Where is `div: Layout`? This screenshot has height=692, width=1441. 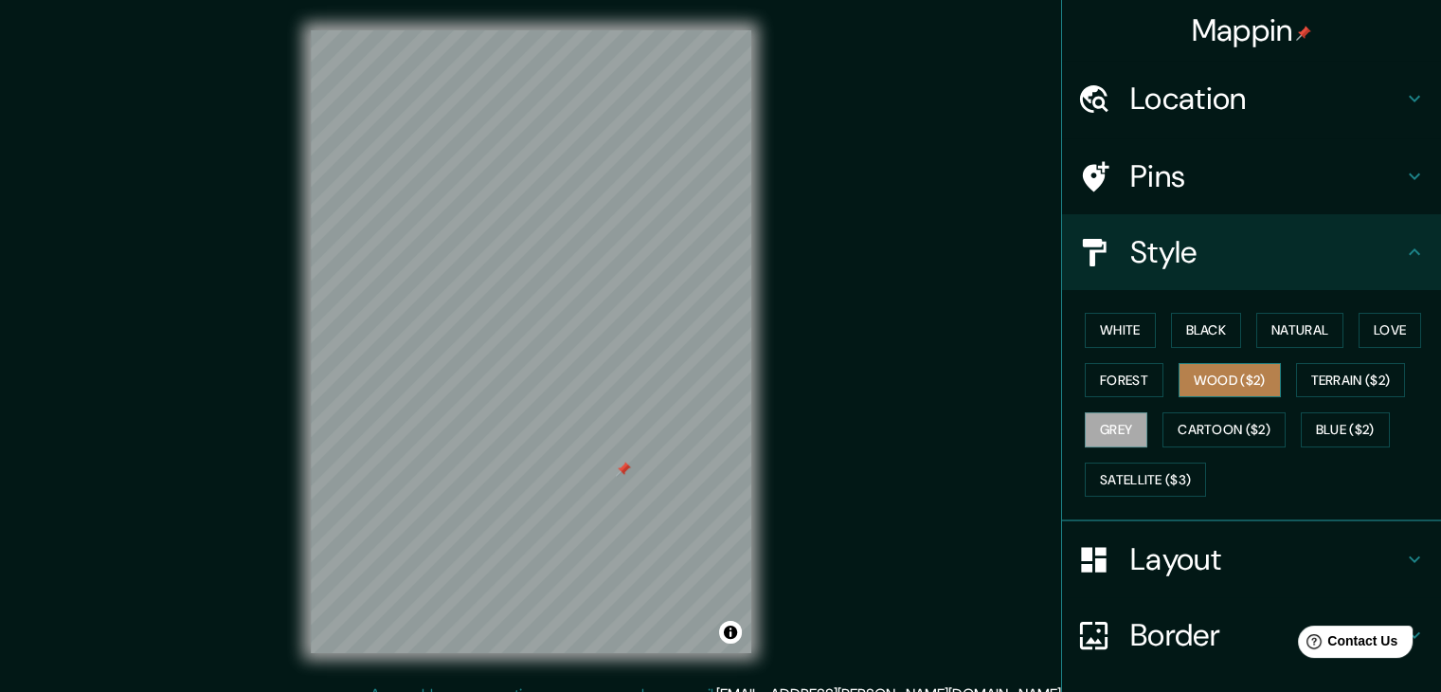
div: Layout is located at coordinates (1252, 559).